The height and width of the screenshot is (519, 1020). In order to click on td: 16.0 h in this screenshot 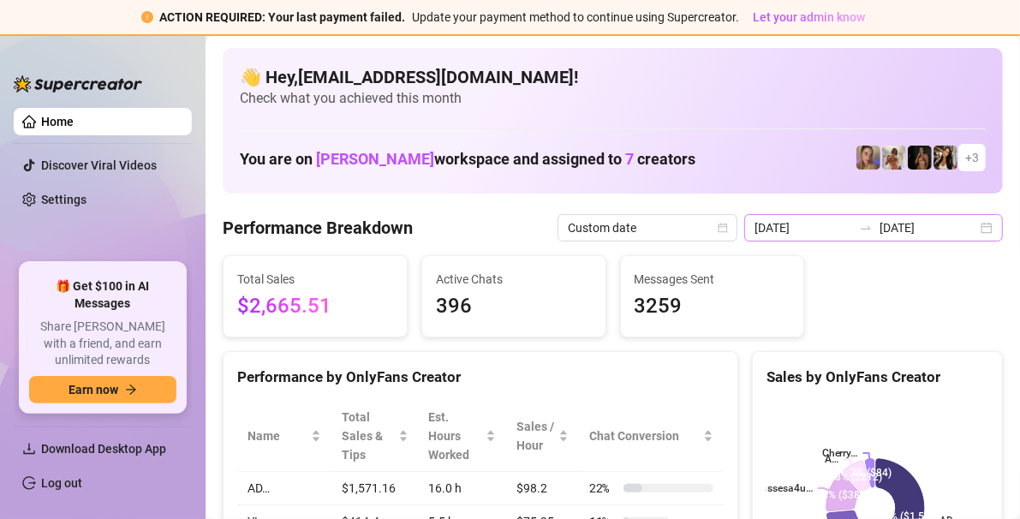, I will do `click(463, 488)`.